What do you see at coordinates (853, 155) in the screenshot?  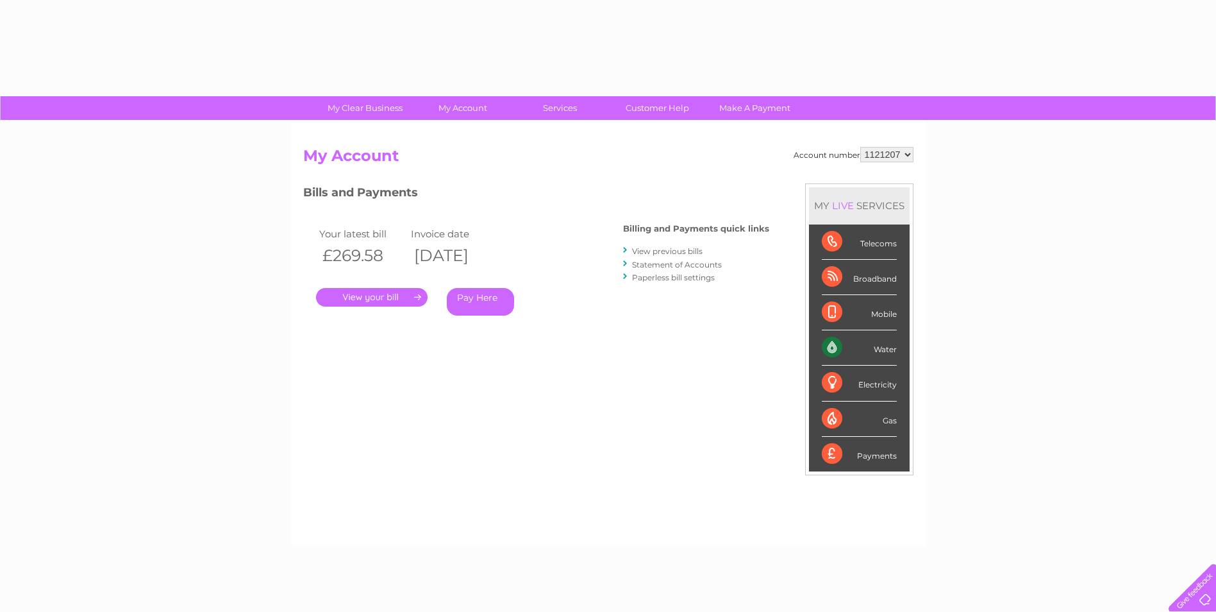 I see `div: Account number` at bounding box center [853, 155].